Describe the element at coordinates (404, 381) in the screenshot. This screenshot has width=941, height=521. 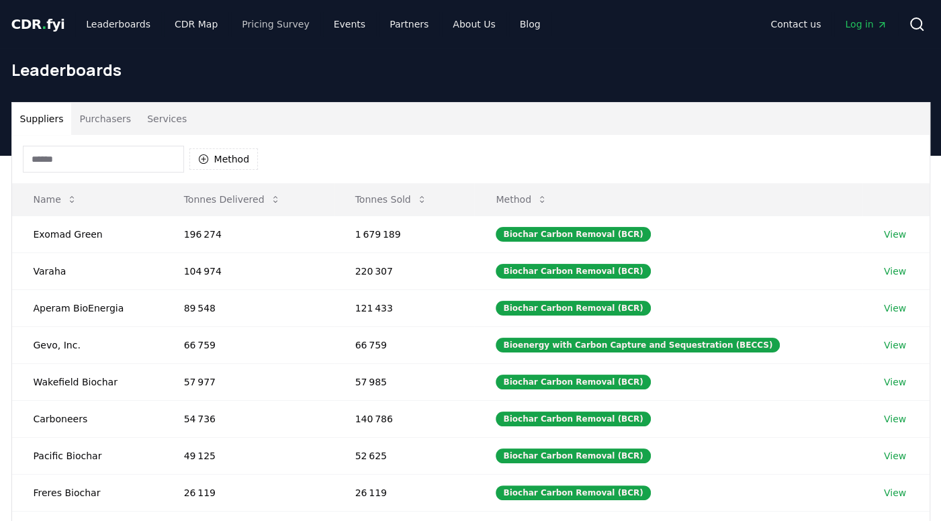
I see `td: 57 985` at that location.